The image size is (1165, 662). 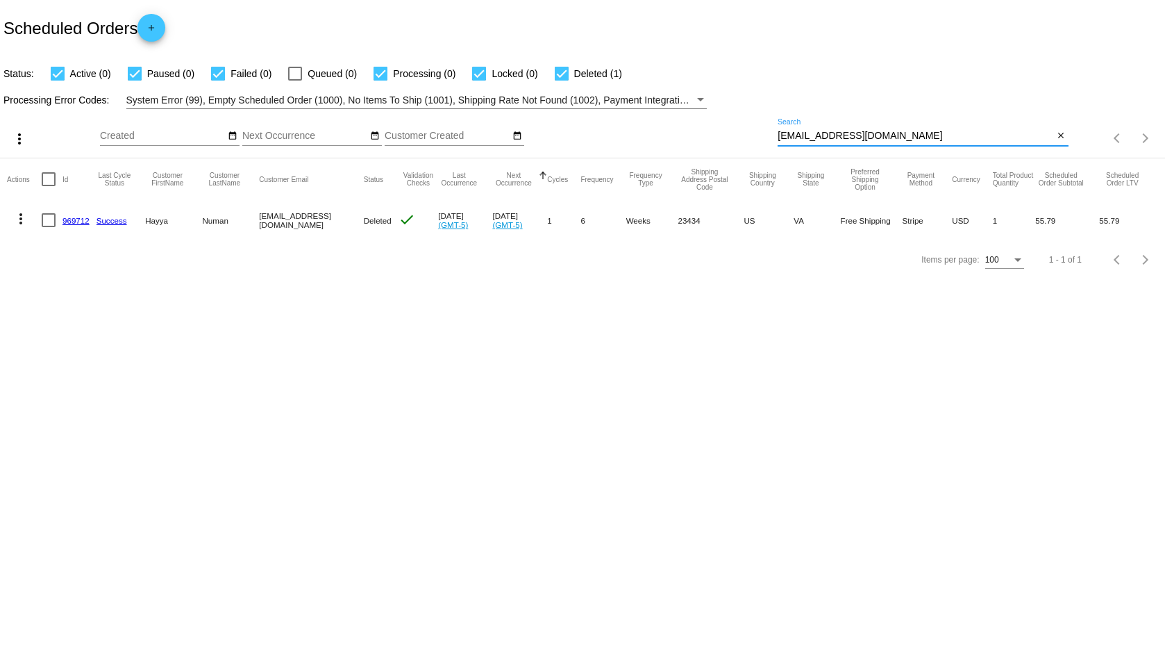 I want to click on mat-cell: Hayya, so click(x=174, y=220).